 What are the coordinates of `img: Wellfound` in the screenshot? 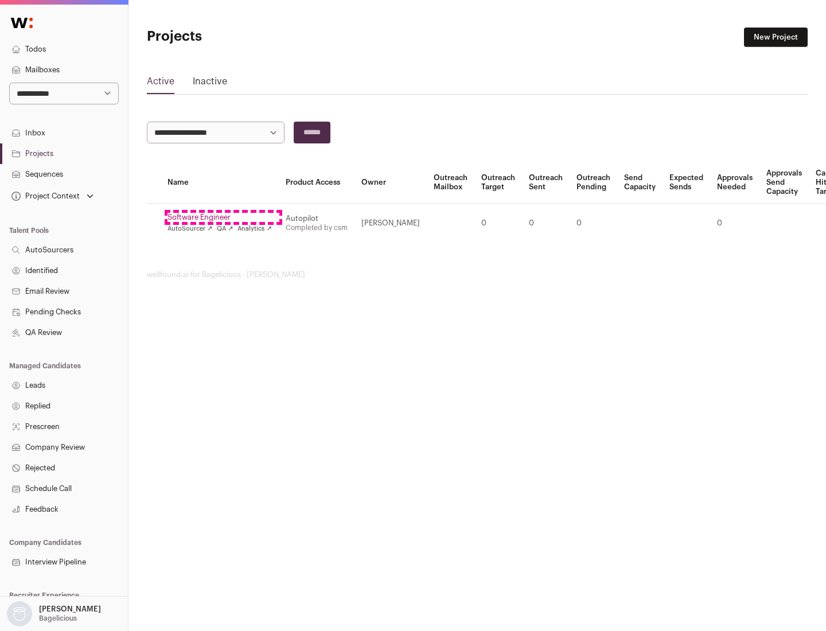 It's located at (22, 23).